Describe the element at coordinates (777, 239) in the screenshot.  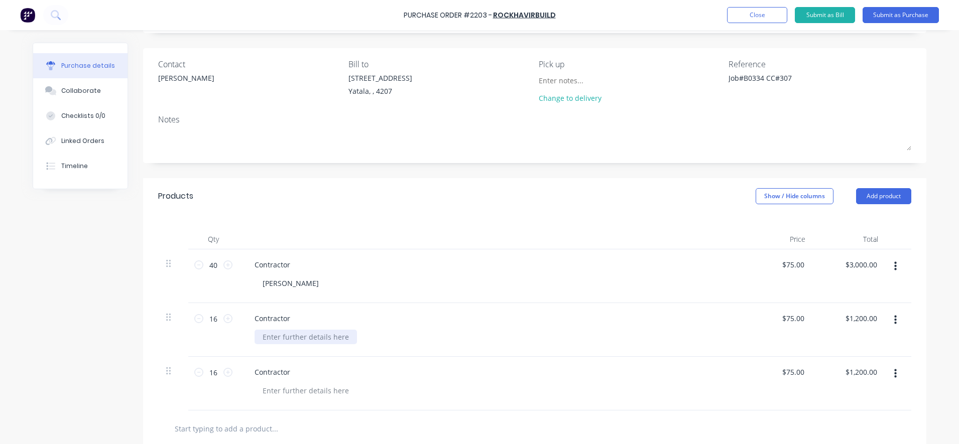
I see `div: Price` at that location.